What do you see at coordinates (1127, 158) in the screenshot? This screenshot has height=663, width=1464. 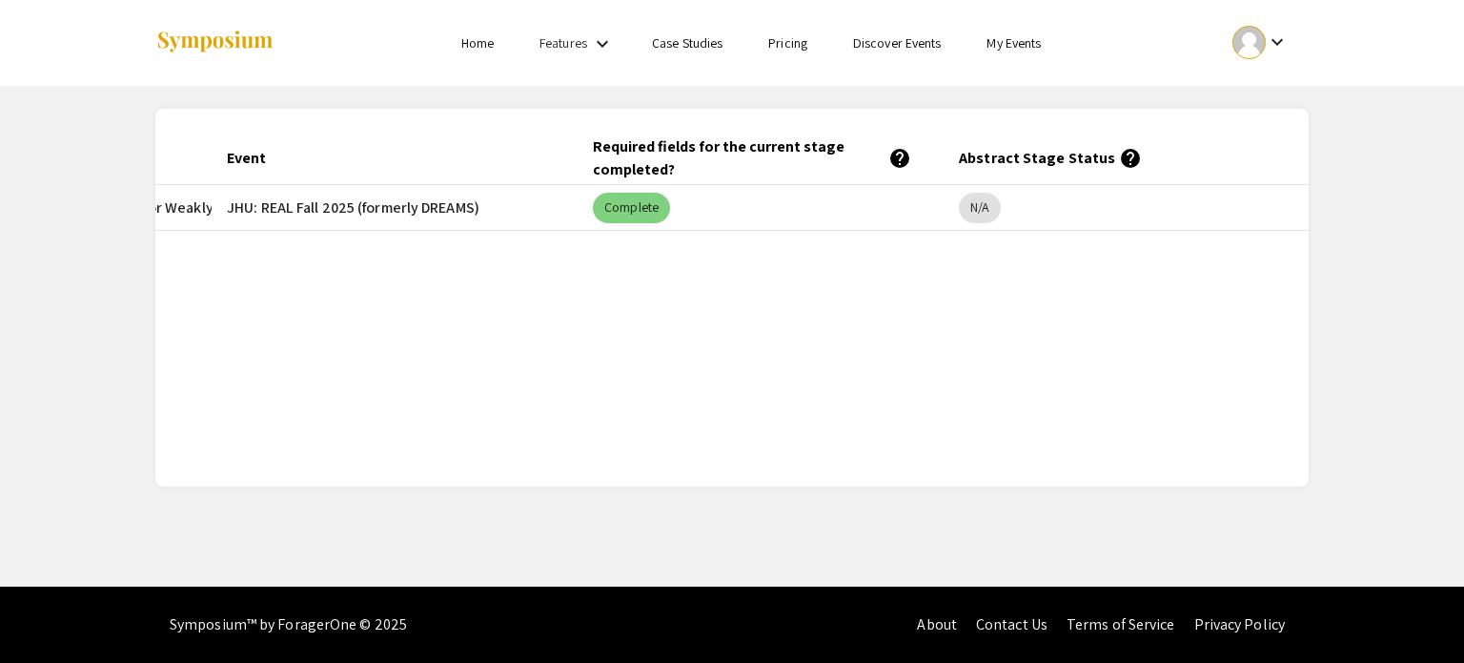 I see `mat-header-cell: Abstract Stage Status` at bounding box center [1127, 158].